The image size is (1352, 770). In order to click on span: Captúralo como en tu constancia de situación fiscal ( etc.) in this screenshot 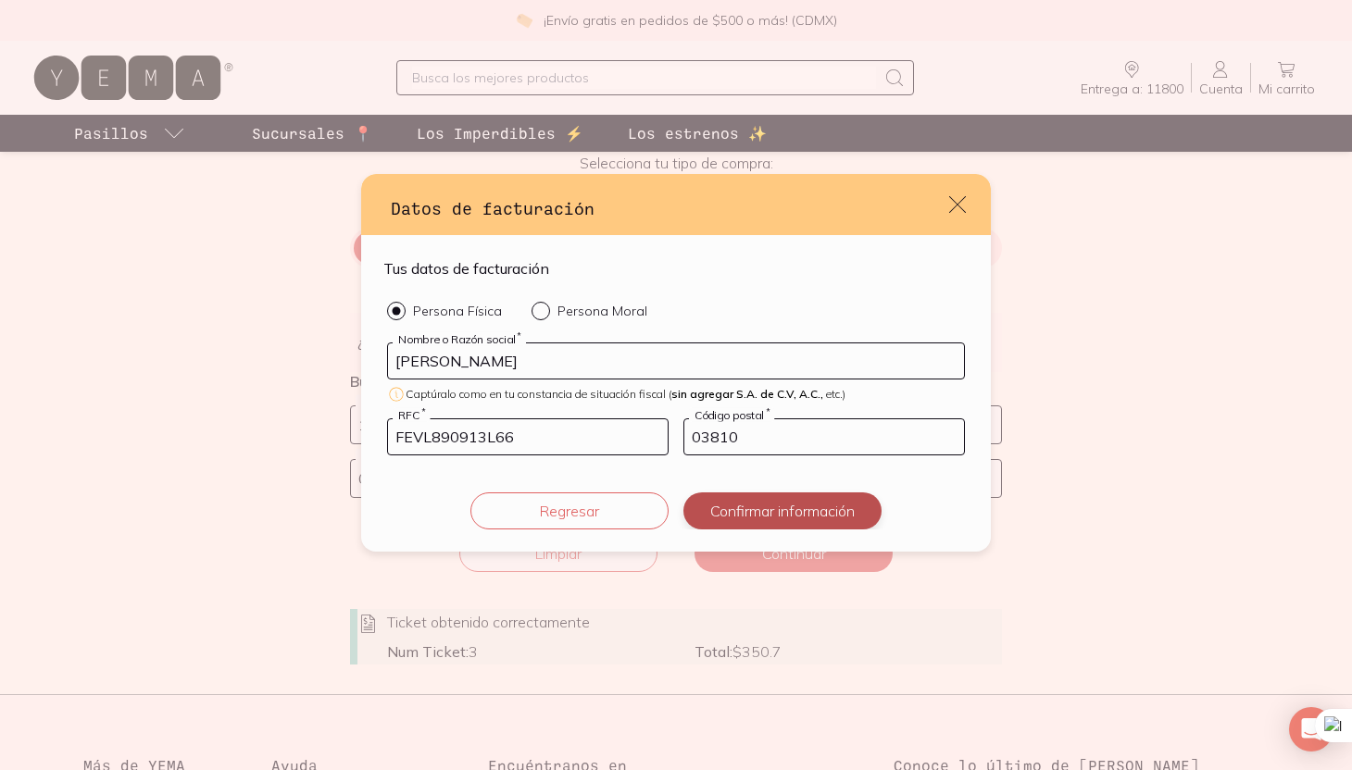, I will do `click(625, 394)`.